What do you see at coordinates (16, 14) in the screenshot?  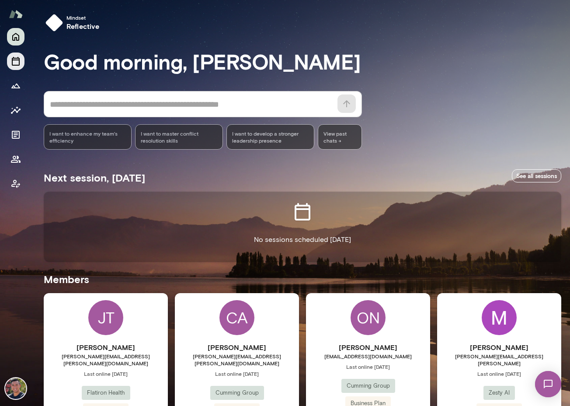 I see `img: Mento` at bounding box center [16, 14].